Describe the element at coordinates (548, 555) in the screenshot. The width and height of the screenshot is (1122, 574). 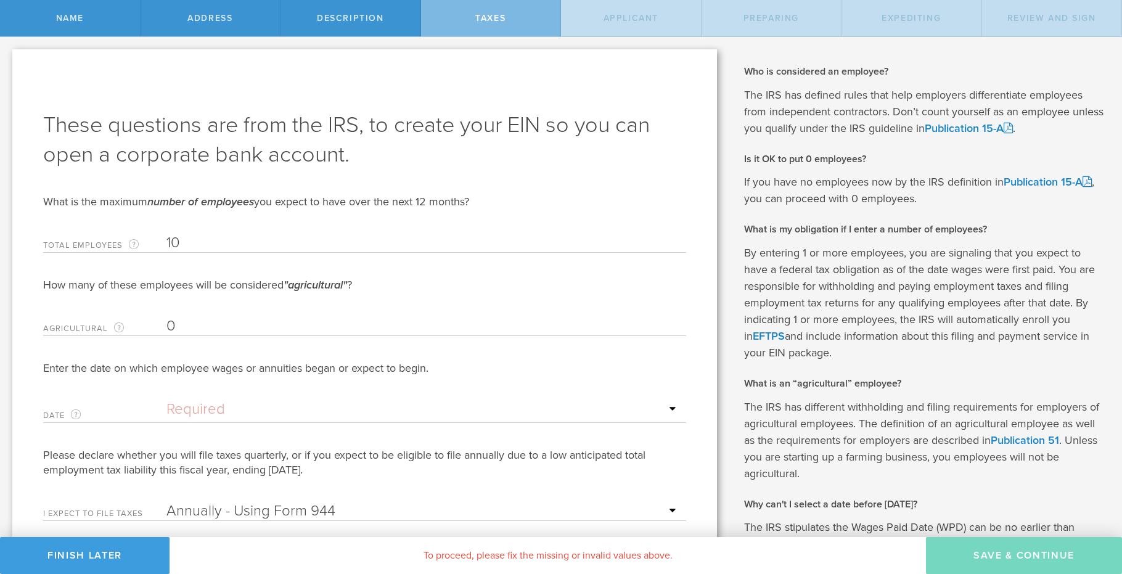
I see `span: To proceed, please fix the missing or invalid values above.` at that location.